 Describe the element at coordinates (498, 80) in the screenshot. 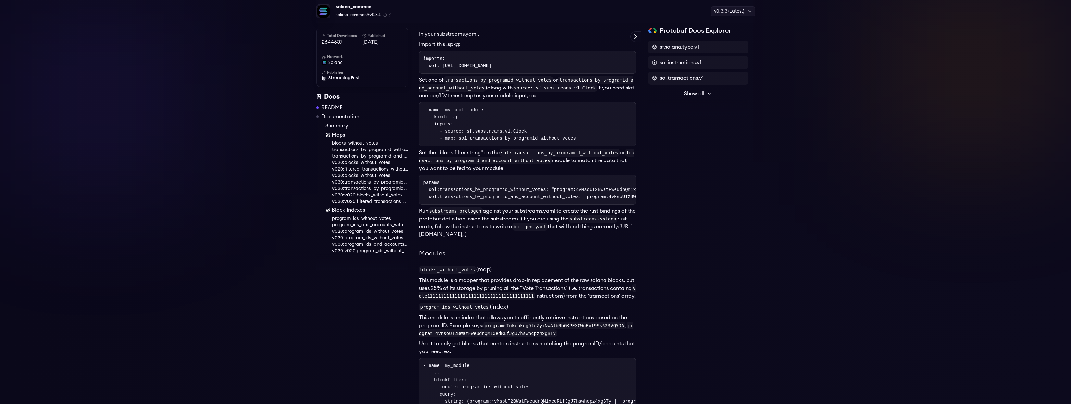

I see `code: transactions_by_programid_without_votes` at that location.